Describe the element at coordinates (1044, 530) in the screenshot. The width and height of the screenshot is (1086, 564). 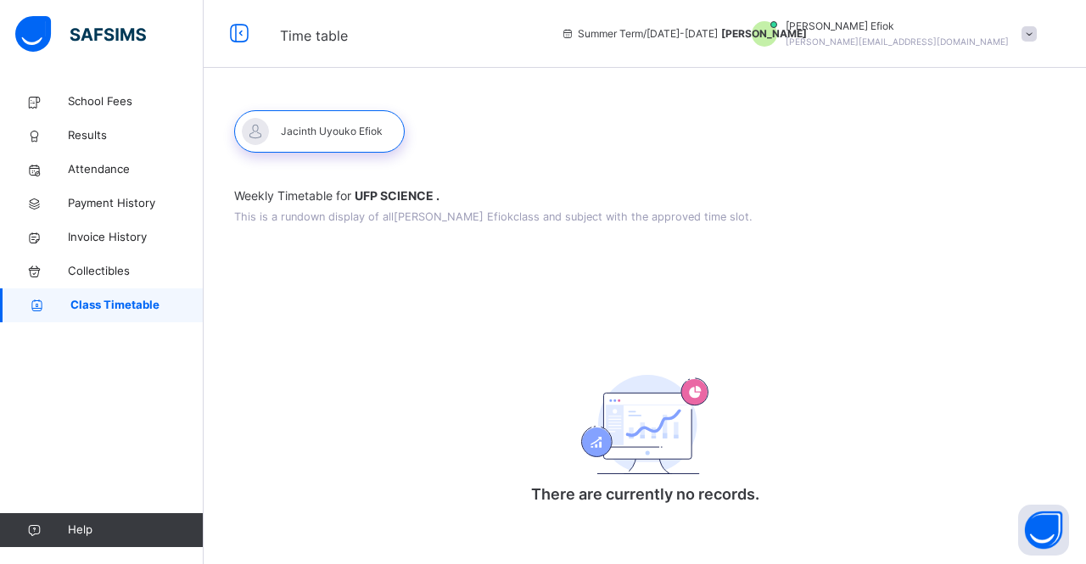
I see `button: Open asap` at that location.